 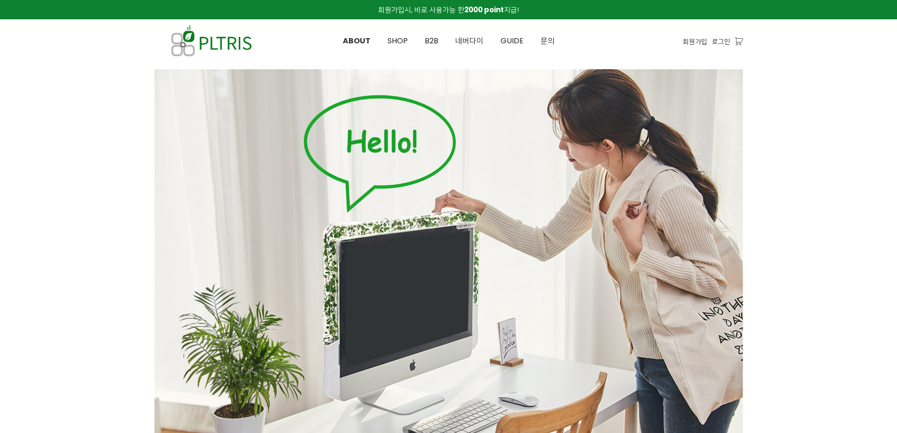 What do you see at coordinates (548, 41) in the screenshot?
I see `a: 문의` at bounding box center [548, 41].